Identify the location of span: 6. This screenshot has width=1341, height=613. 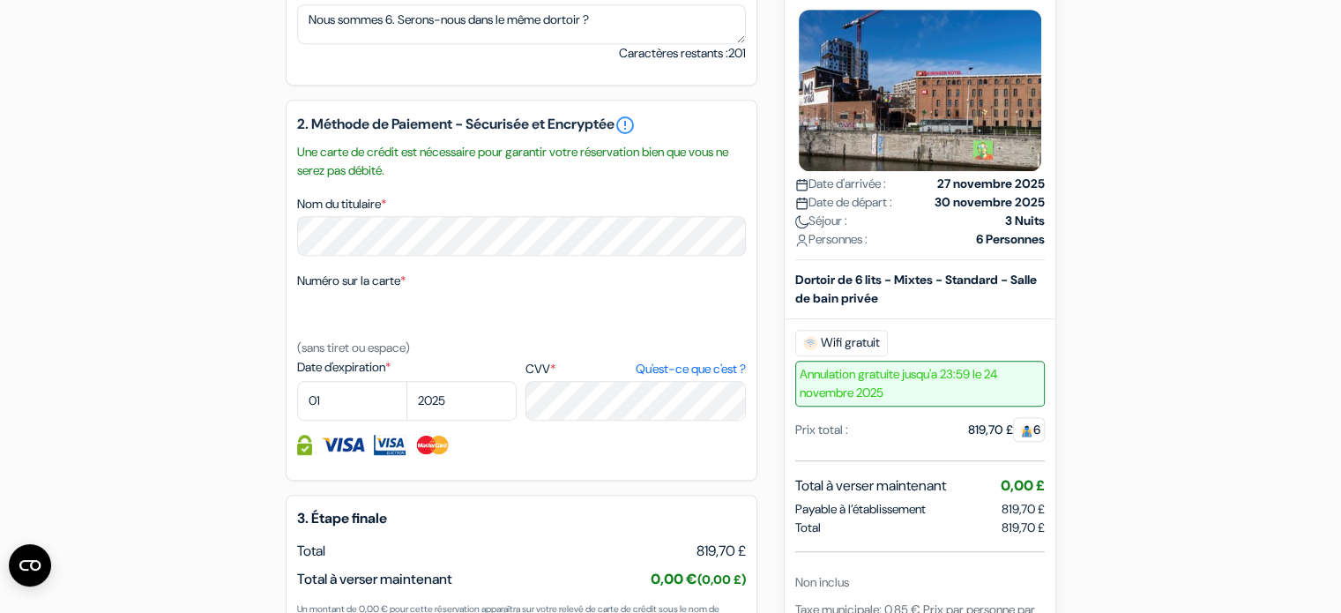
(1029, 429).